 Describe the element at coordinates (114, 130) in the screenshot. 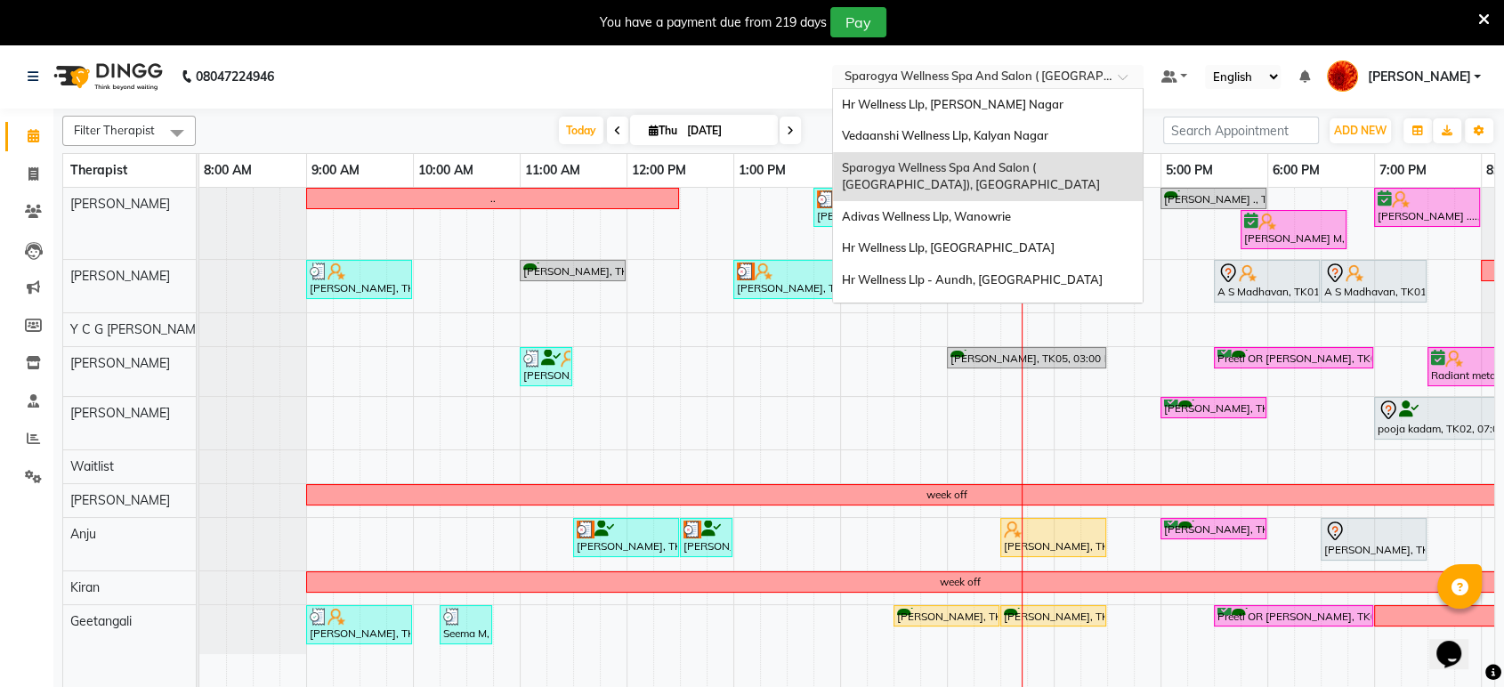

I see `span: Filter Therapist` at that location.